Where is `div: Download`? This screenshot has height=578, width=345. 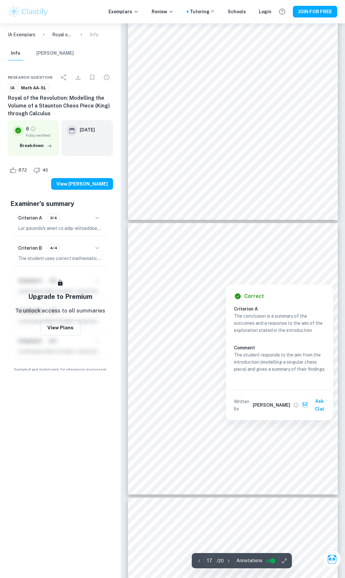 div: Download is located at coordinates (78, 77).